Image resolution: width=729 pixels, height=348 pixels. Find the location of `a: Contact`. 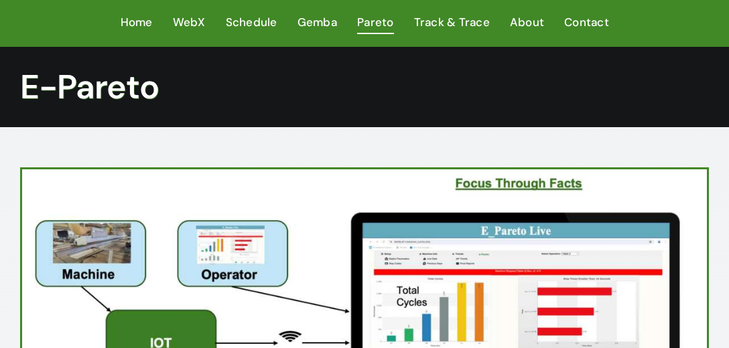

a: Contact is located at coordinates (586, 23).